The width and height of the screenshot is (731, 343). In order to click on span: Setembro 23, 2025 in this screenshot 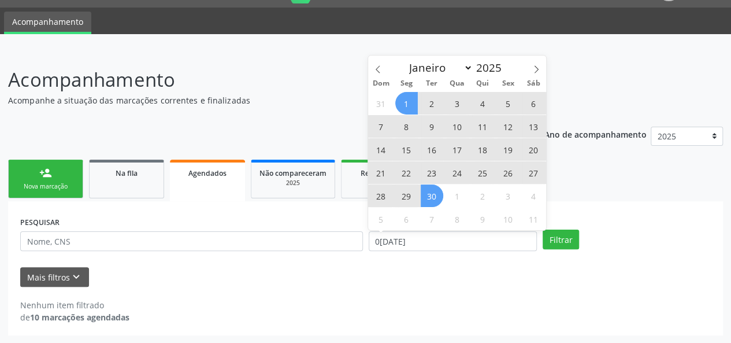, I will do `click(432, 172)`.